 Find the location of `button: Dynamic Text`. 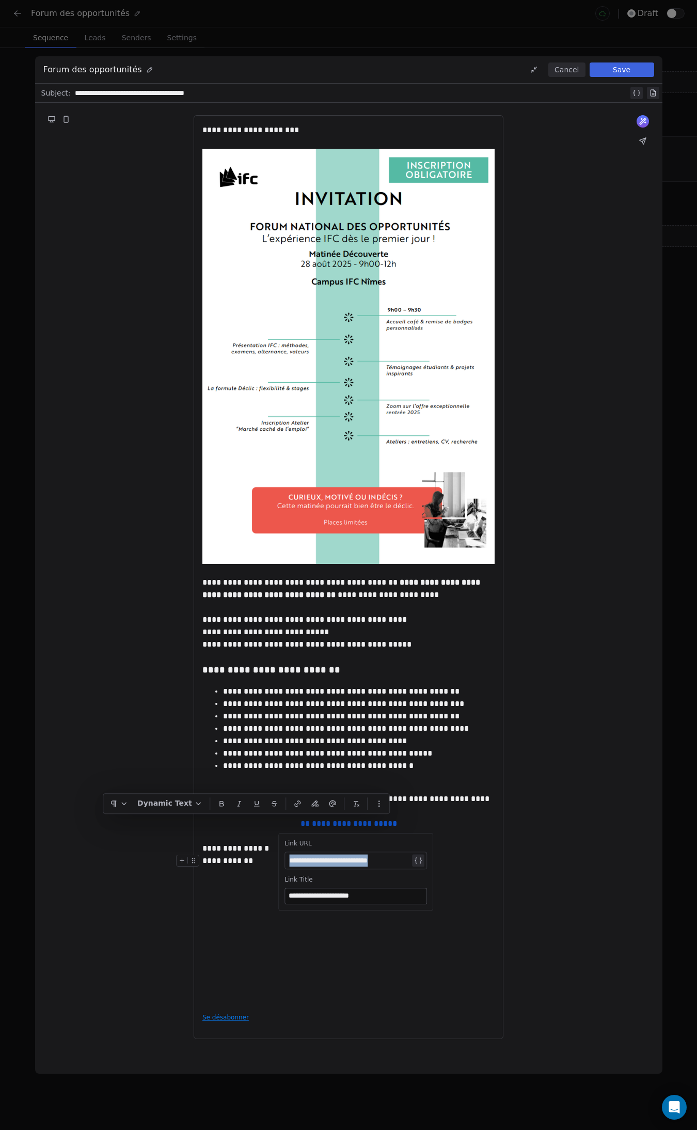

button: Dynamic Text is located at coordinates (170, 804).